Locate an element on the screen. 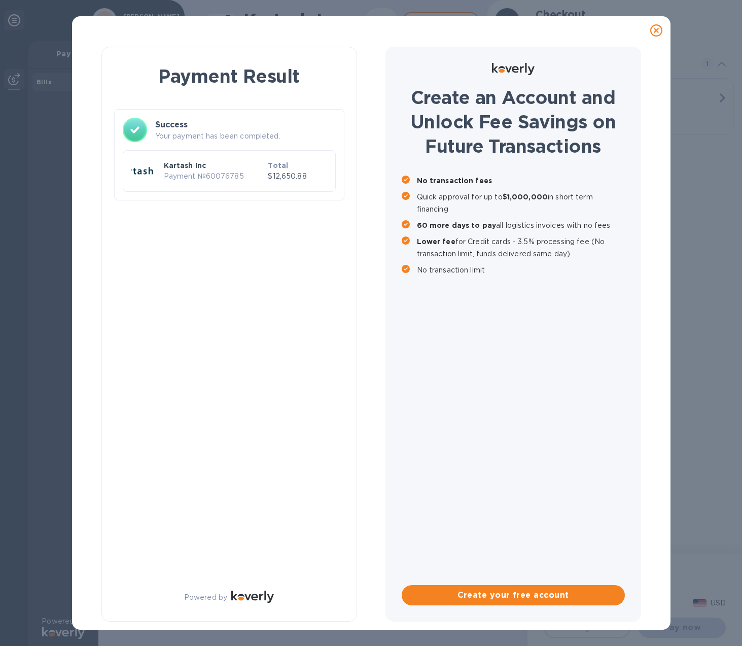 The image size is (742, 646). b: No transaction fees is located at coordinates (455, 181).